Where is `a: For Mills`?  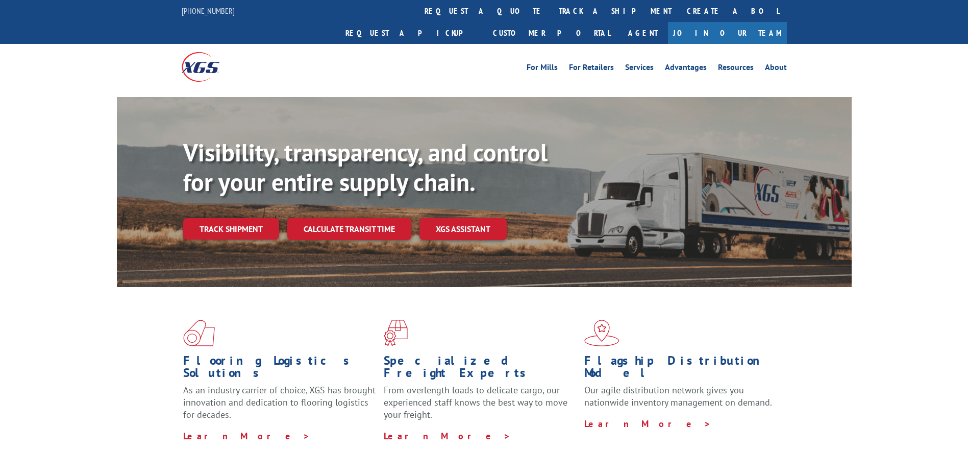 a: For Mills is located at coordinates (542, 69).